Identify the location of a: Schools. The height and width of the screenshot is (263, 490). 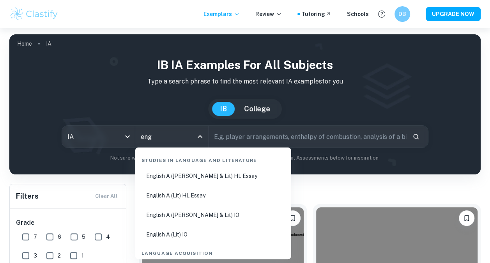
(358, 14).